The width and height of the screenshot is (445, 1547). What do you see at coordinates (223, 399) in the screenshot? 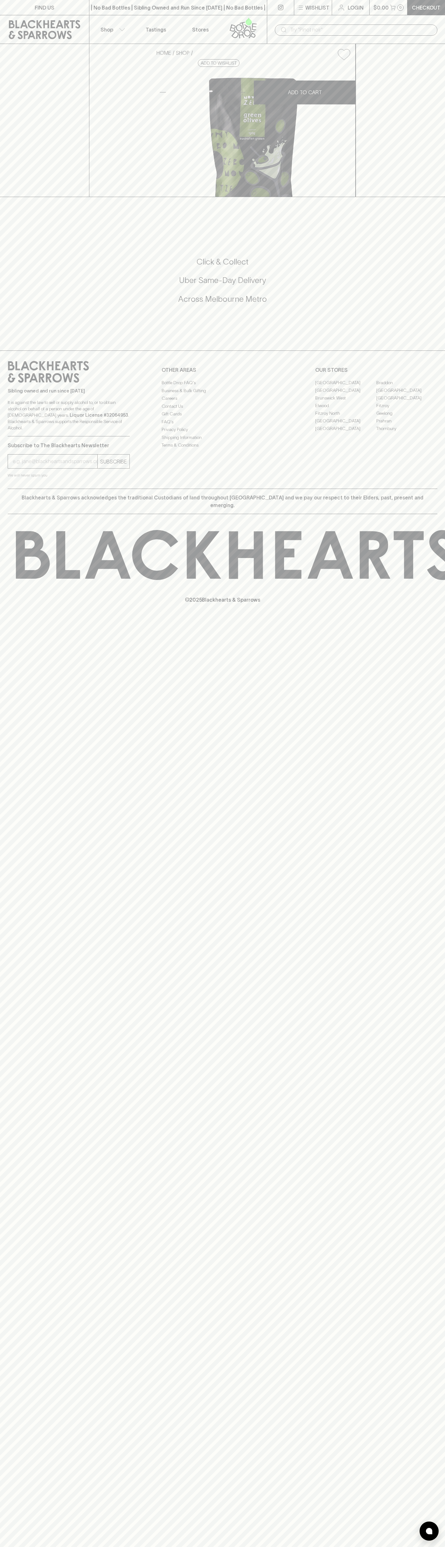
I see `a: Careers` at bounding box center [223, 399].